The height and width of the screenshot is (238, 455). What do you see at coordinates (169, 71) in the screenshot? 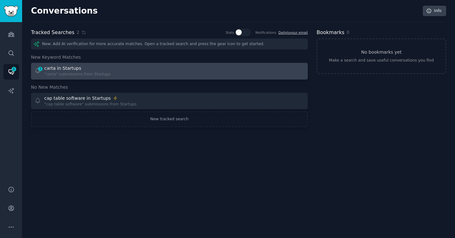
I see `a: 1carta in Startups"carta" submissions from Startups` at bounding box center [169, 71].